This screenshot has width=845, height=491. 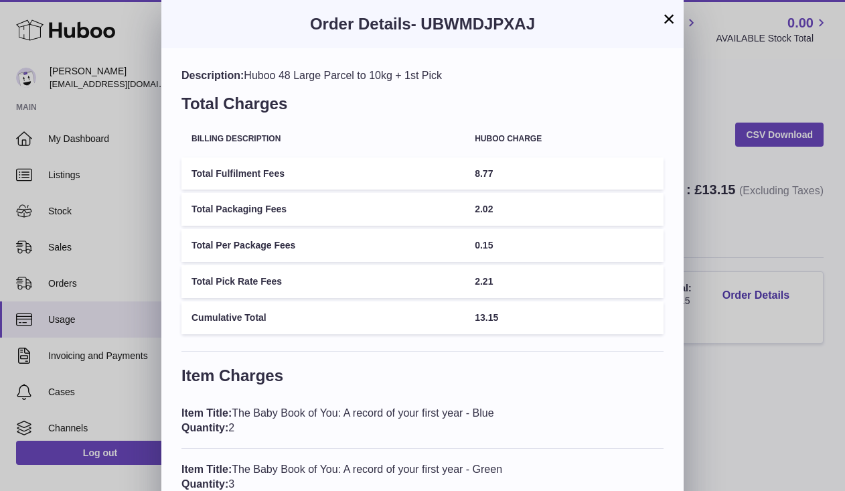 I want to click on span: - UBWMDJPXAJ, so click(x=473, y=23).